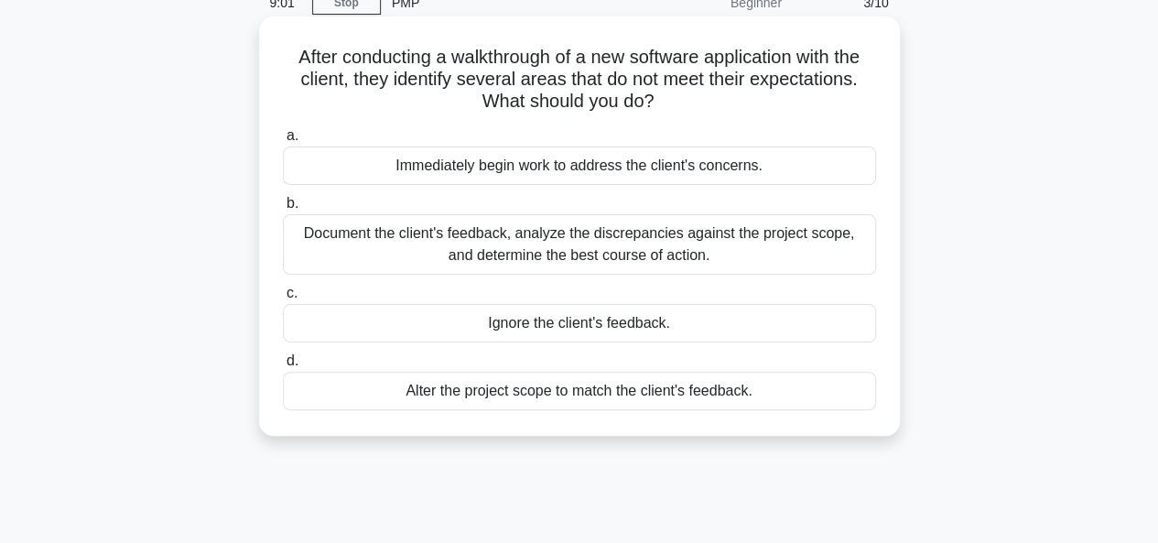  What do you see at coordinates (292, 135) in the screenshot?
I see `span: a.` at bounding box center [292, 135].